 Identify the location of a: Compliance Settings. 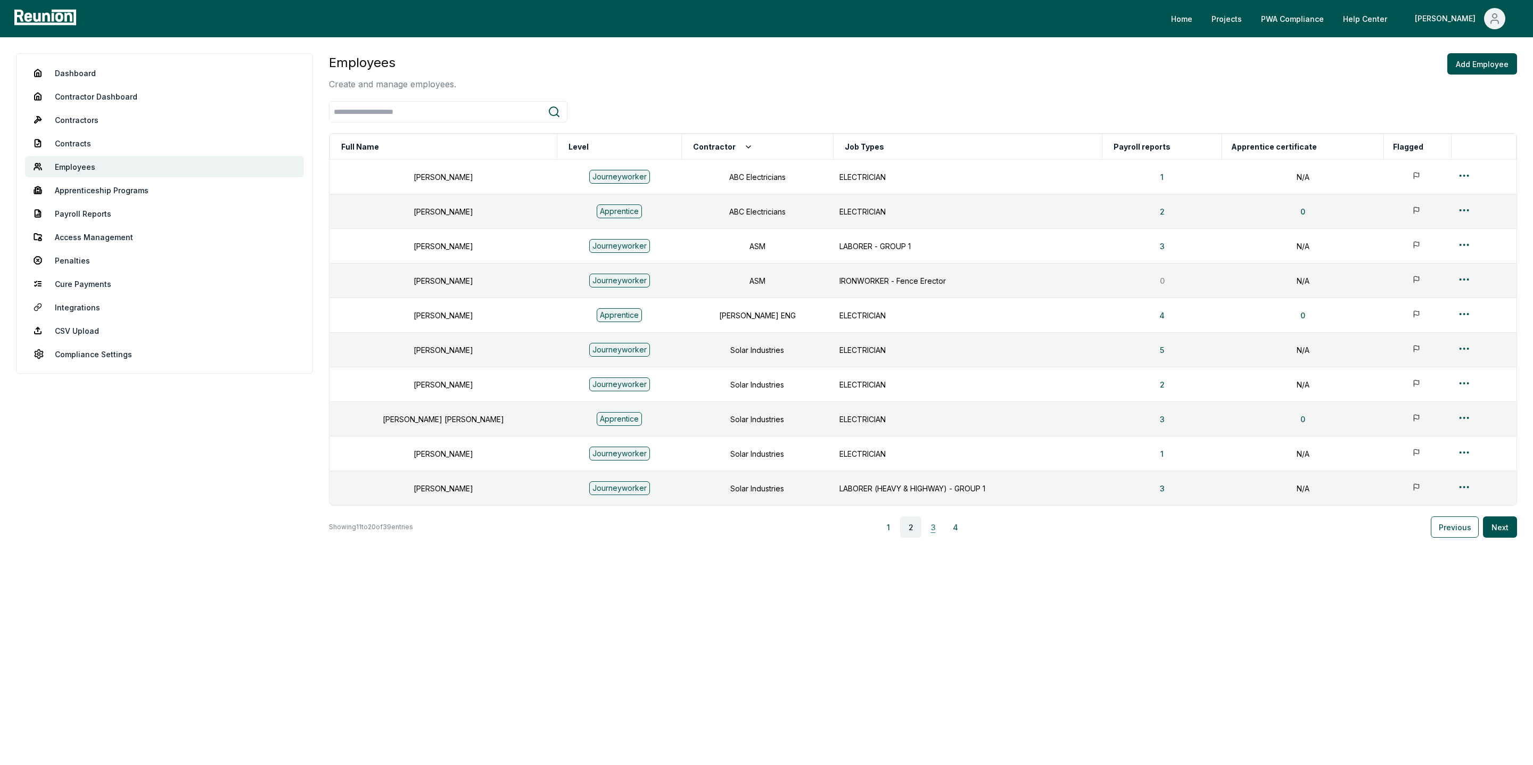
(164, 354).